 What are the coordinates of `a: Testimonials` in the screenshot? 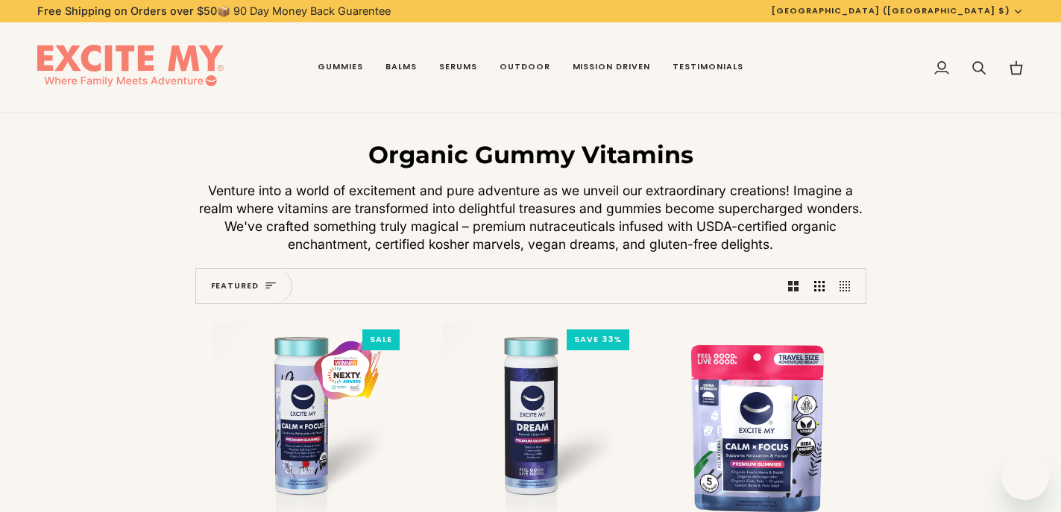 It's located at (707, 68).